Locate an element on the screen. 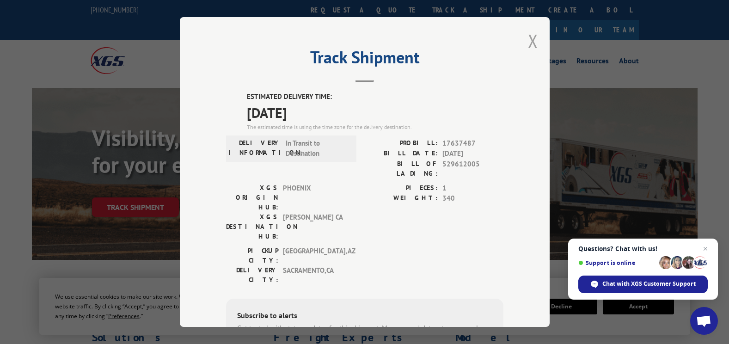 This screenshot has width=729, height=344. label: WEIGHT: is located at coordinates (401, 198).